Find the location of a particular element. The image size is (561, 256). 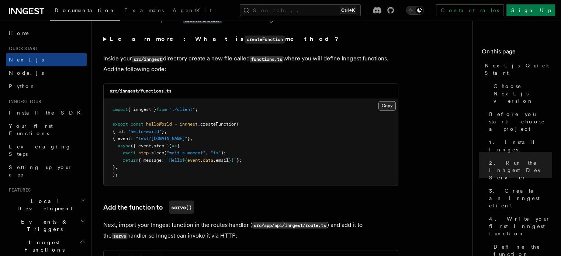

a: 2. Run the Inngest Dev Server is located at coordinates (519, 170).